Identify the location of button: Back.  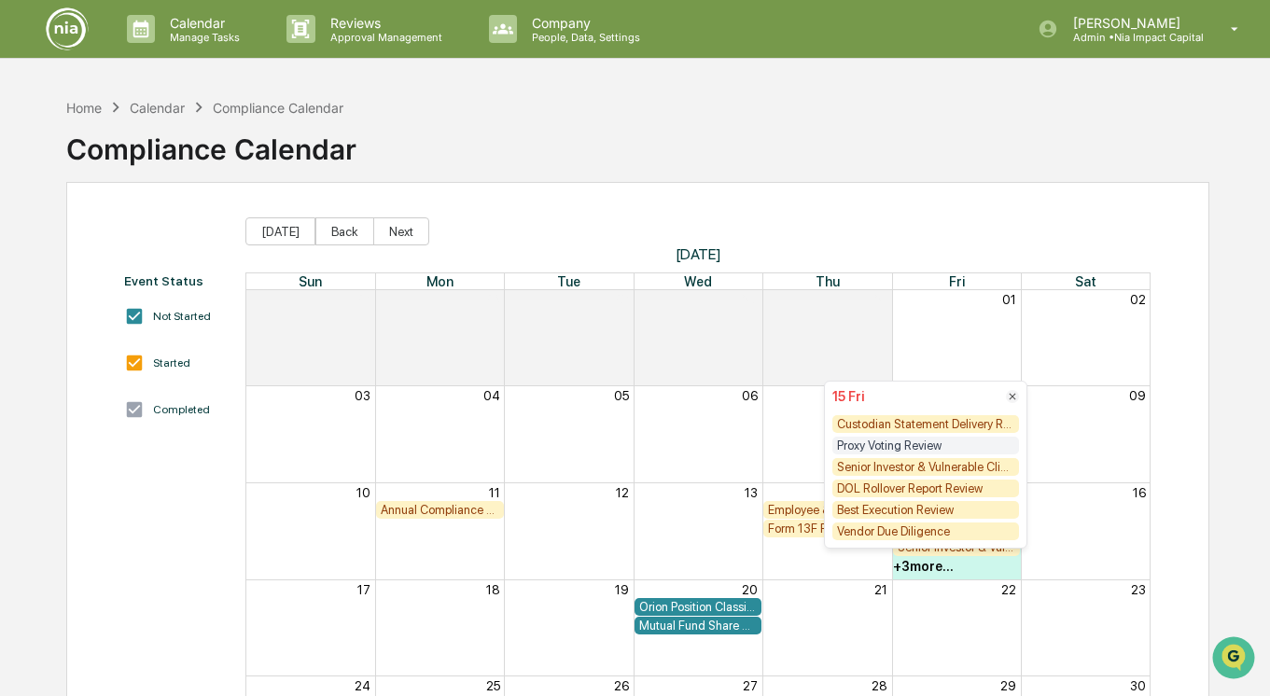
(344, 231).